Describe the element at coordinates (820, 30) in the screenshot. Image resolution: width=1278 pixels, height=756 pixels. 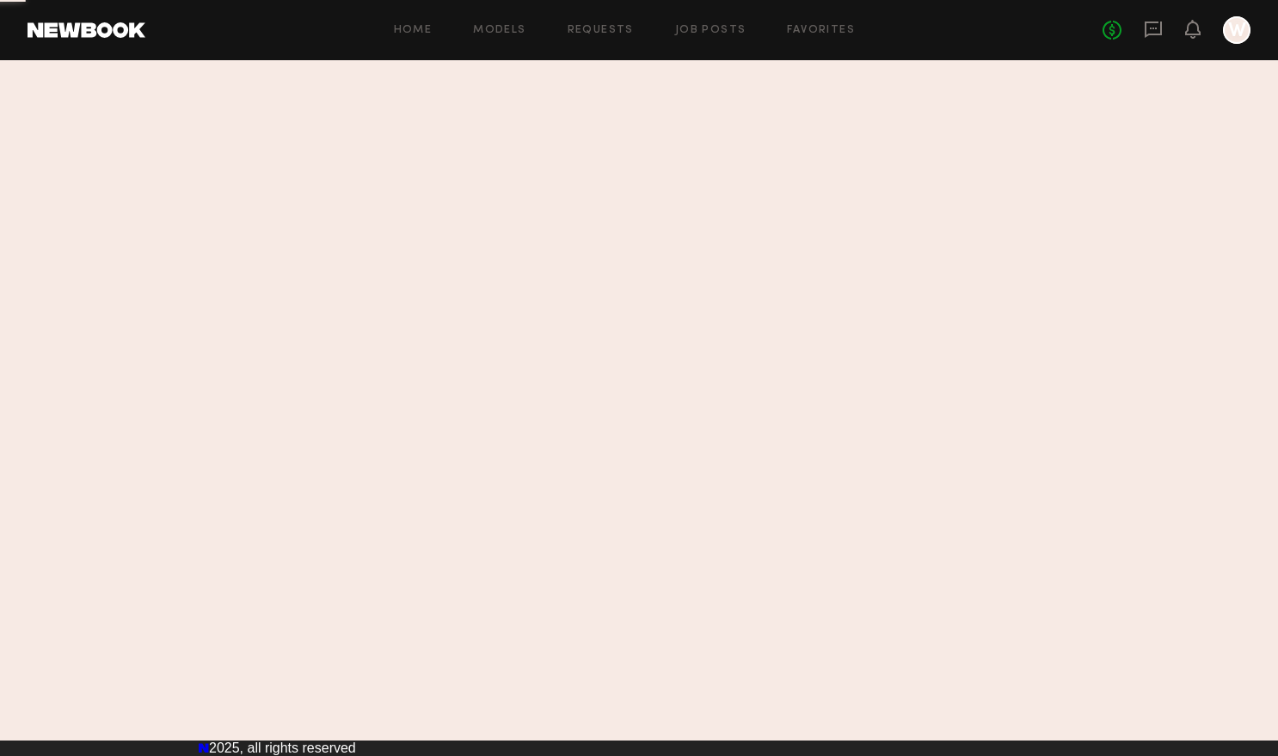
I see `a: Favorites` at that location.